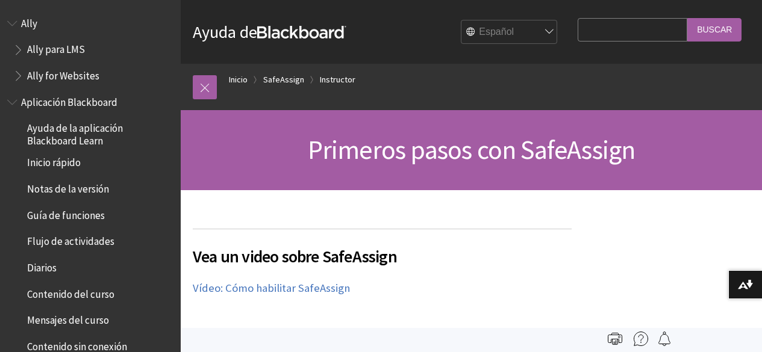 This screenshot has width=762, height=352. What do you see at coordinates (56, 48) in the screenshot?
I see `span: Ally para LMS` at bounding box center [56, 48].